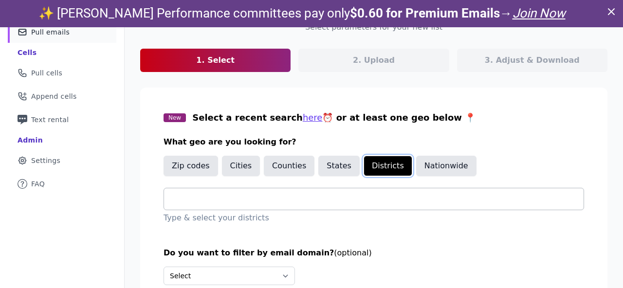  I want to click on span: Pull emails, so click(50, 32).